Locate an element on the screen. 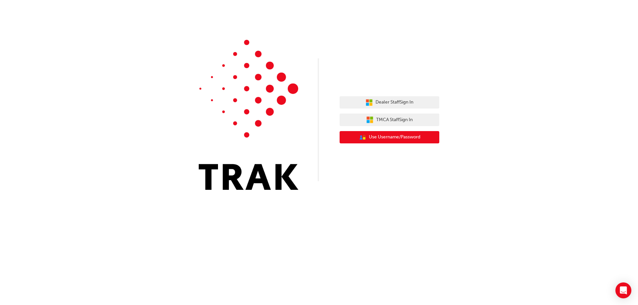 Image resolution: width=638 pixels, height=305 pixels. button: Dealer StaffSign In is located at coordinates (389, 103).